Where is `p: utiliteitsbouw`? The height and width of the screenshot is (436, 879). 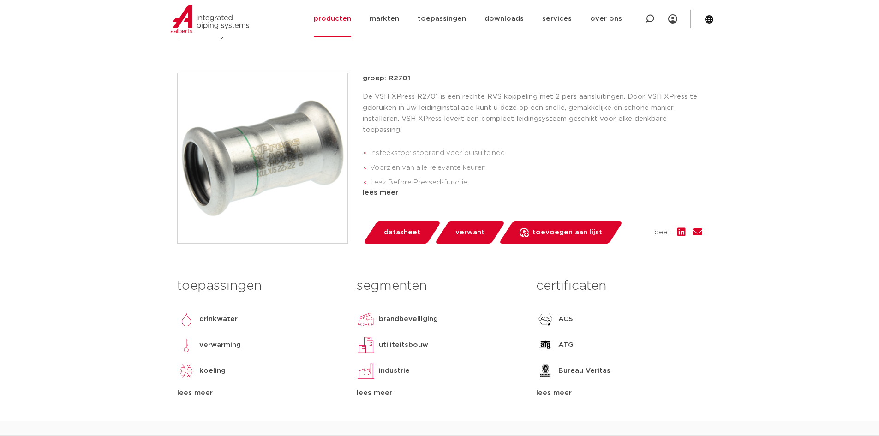 p: utiliteitsbouw is located at coordinates (403, 345).